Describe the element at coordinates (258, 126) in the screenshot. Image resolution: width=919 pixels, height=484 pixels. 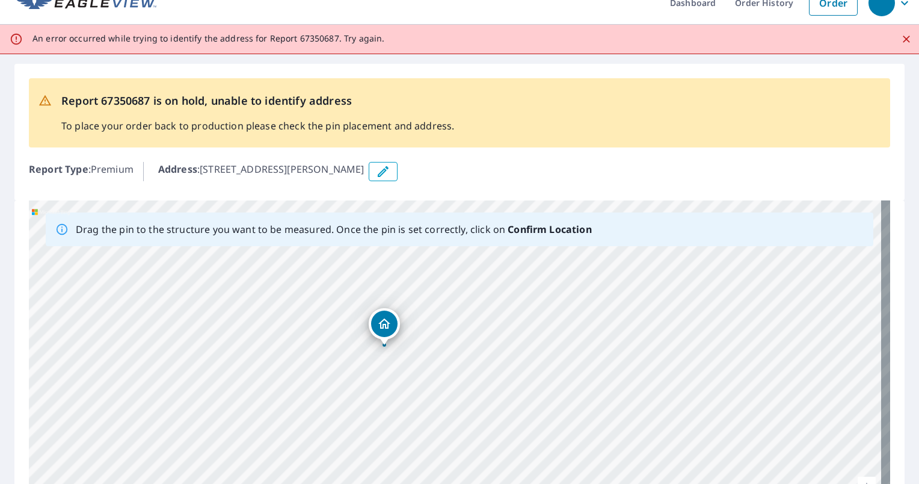
I see `p: To place your order back to production please check the pin placement and address.` at that location.